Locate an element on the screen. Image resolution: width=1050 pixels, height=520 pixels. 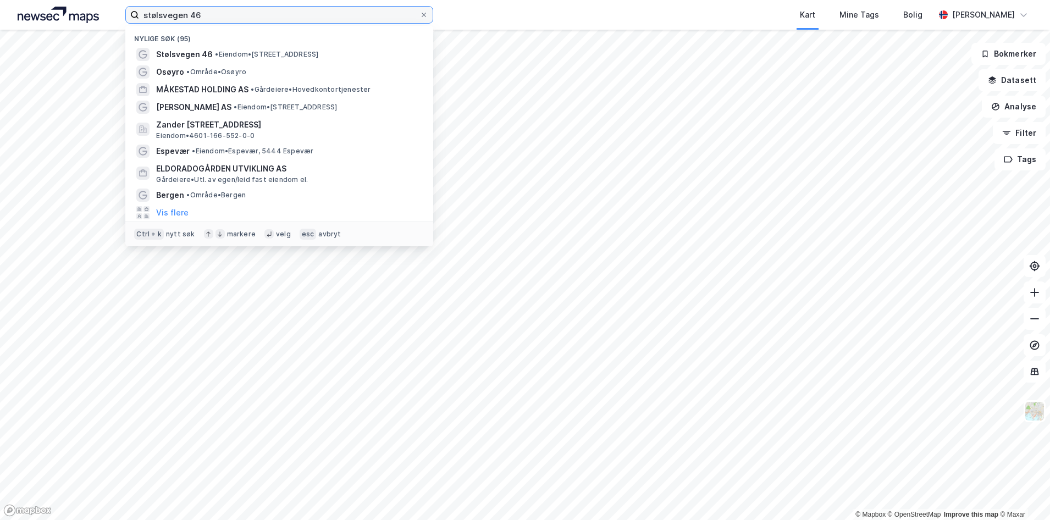
button: Vis flere is located at coordinates (172, 213).